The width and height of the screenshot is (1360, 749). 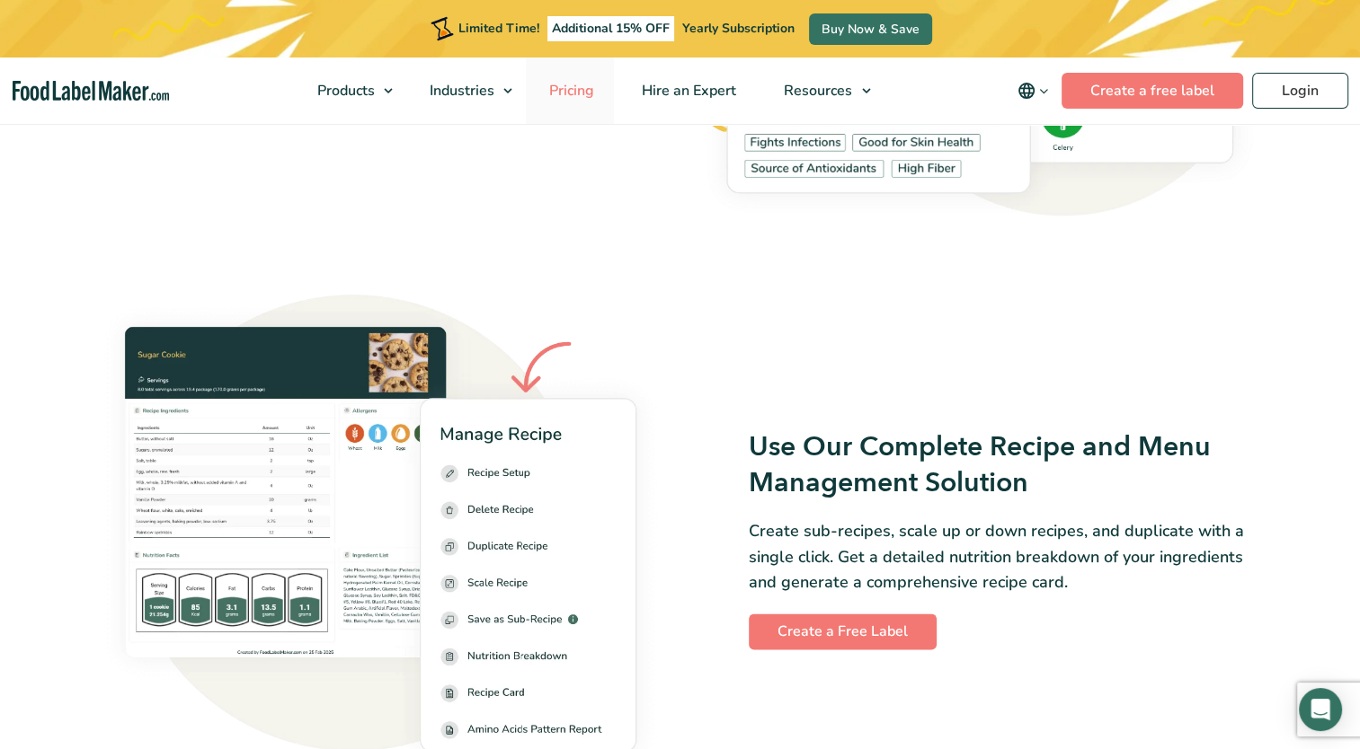 I want to click on a: Login, so click(x=1299, y=91).